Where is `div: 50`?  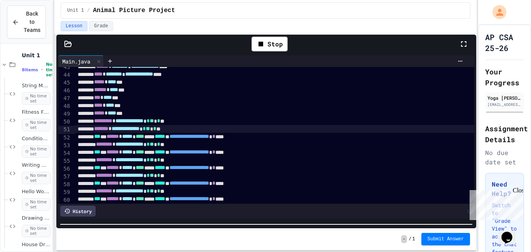 div: 50 is located at coordinates (65, 122).